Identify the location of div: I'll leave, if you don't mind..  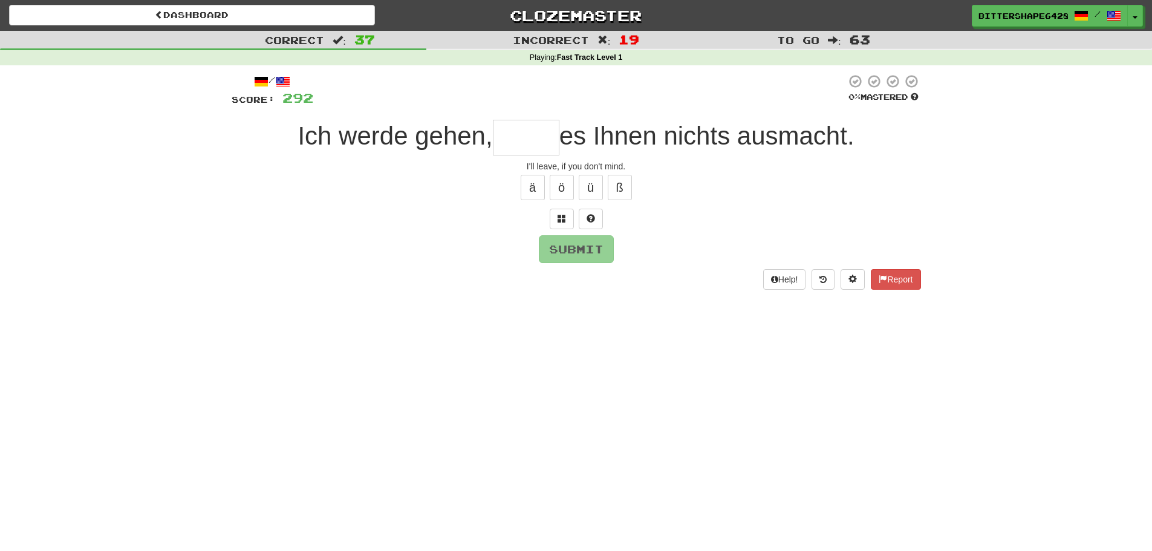
(576, 166).